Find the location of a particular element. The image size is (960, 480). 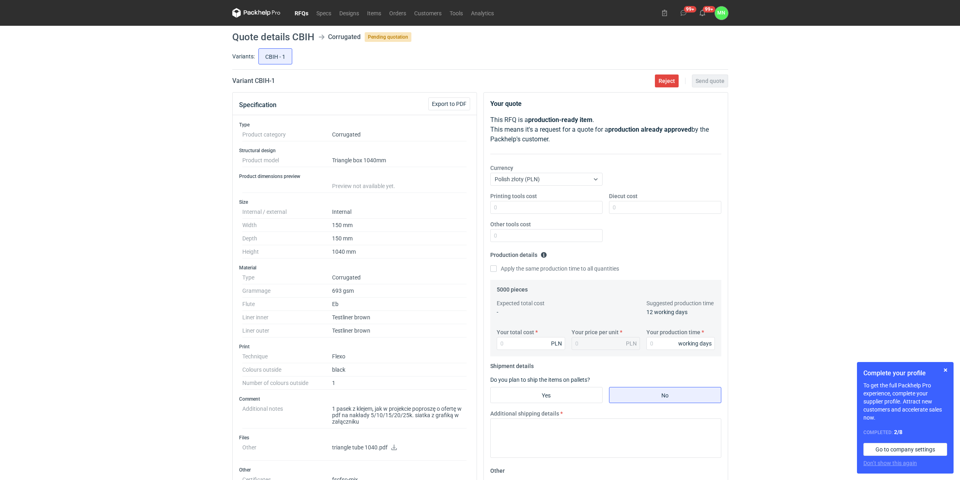

button: Send quote is located at coordinates (710, 81).